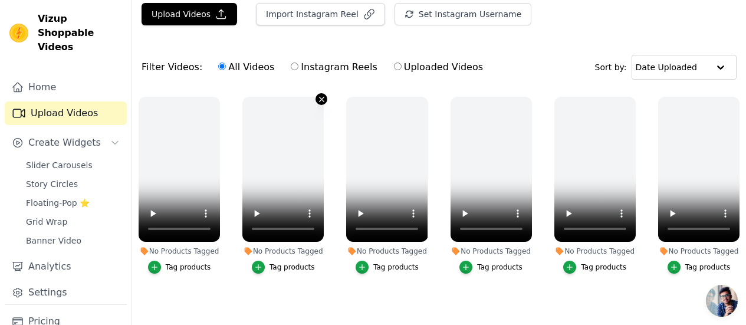 Image resolution: width=746 pixels, height=325 pixels. What do you see at coordinates (52, 184) in the screenshot?
I see `span: Story Circles` at bounding box center [52, 184].